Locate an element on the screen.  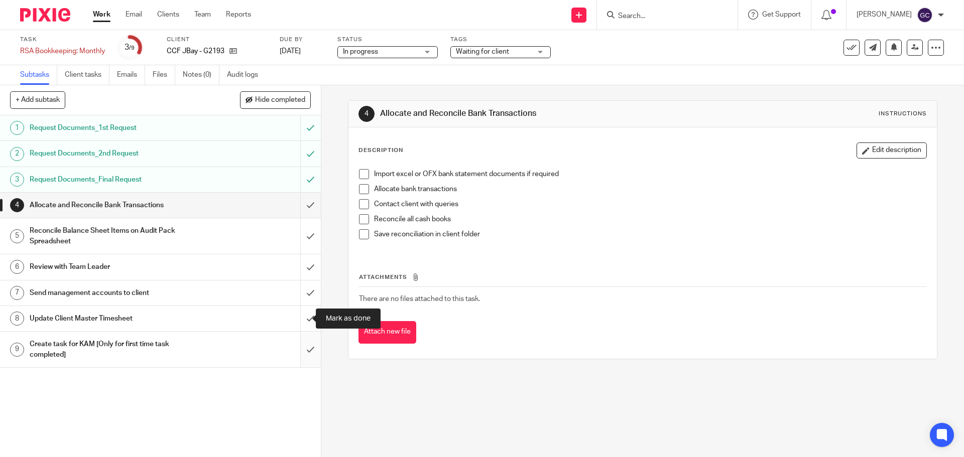
a: Clients is located at coordinates (168, 15).